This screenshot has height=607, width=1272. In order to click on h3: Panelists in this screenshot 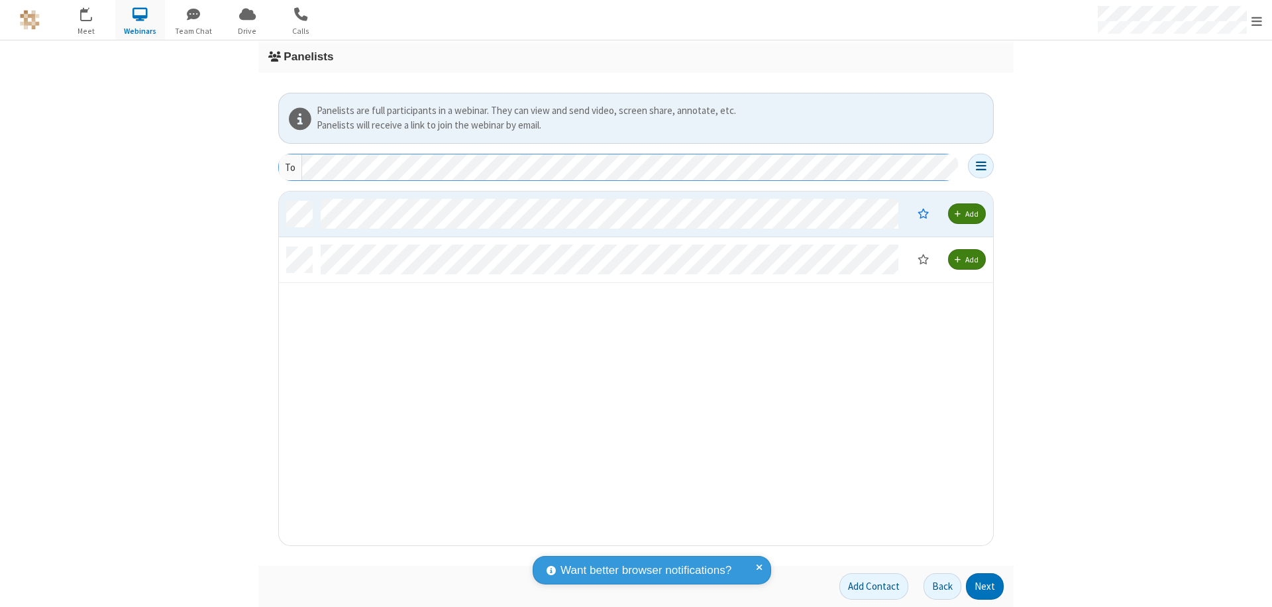, I will do `click(636, 56)`.